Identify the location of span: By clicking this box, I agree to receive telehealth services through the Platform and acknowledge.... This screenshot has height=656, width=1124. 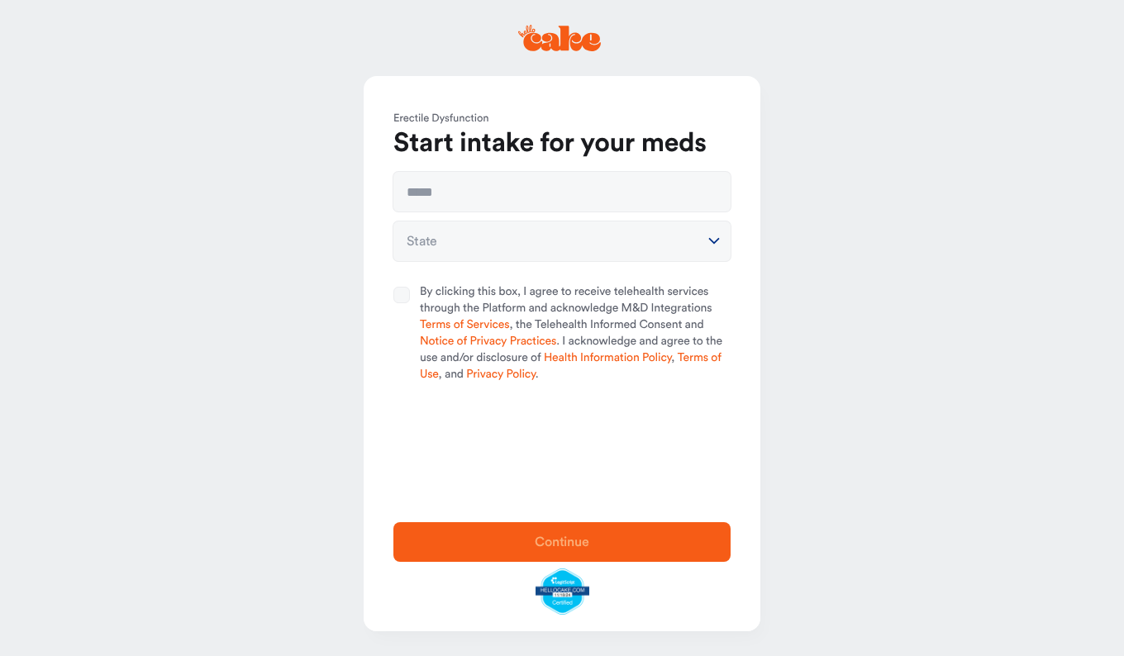
(575, 334).